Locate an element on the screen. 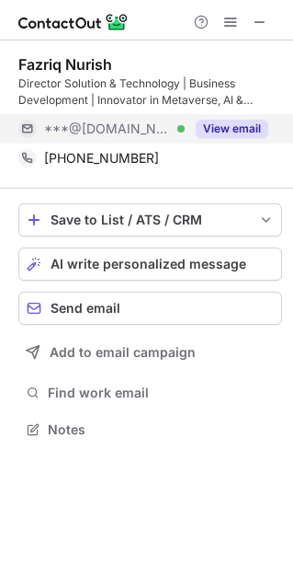 The width and height of the screenshot is (293, 588). span: Find work email is located at coordinates (161, 393).